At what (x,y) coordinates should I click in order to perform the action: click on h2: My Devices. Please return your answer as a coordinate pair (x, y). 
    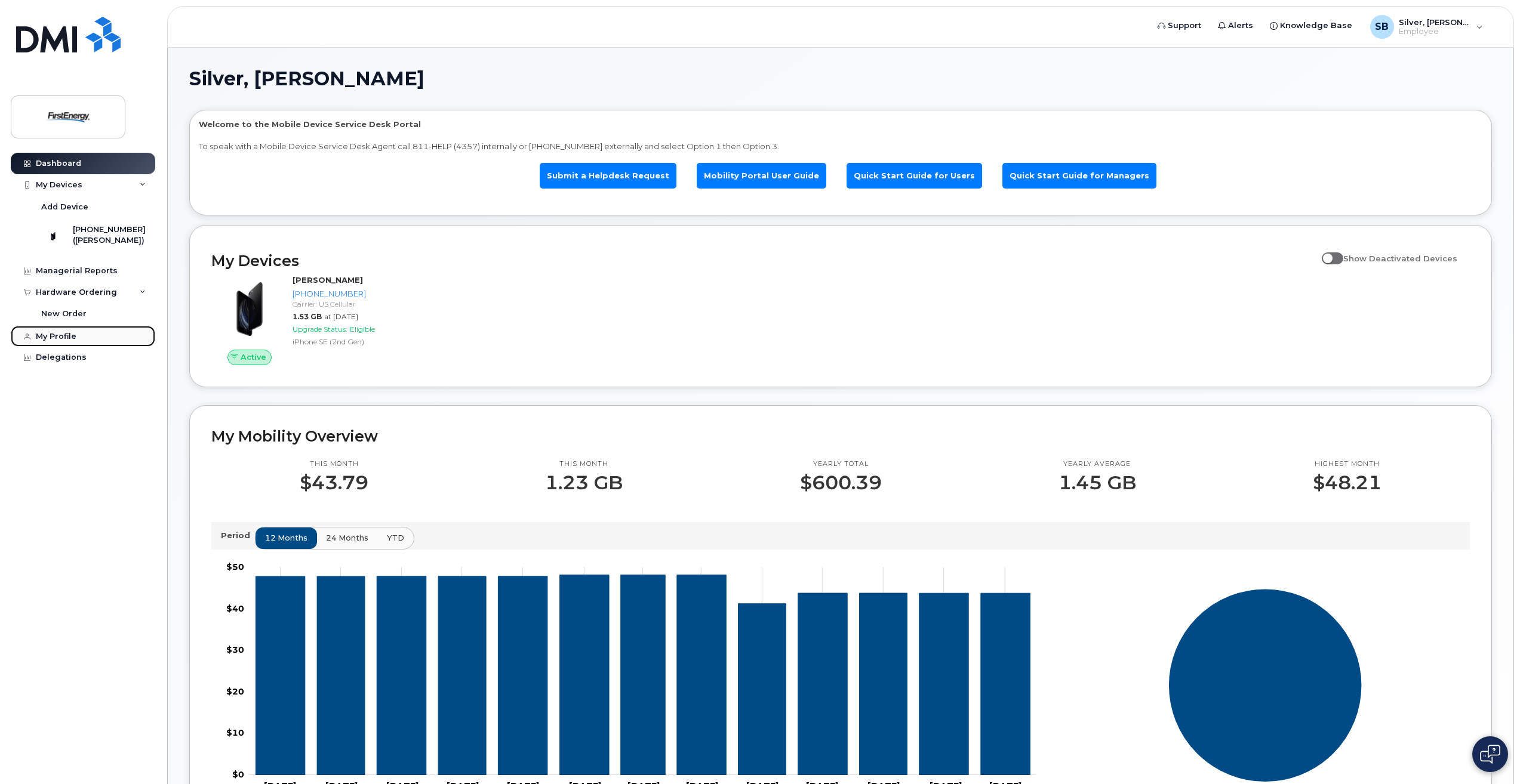
    Looking at the image, I should click on (763, 261).